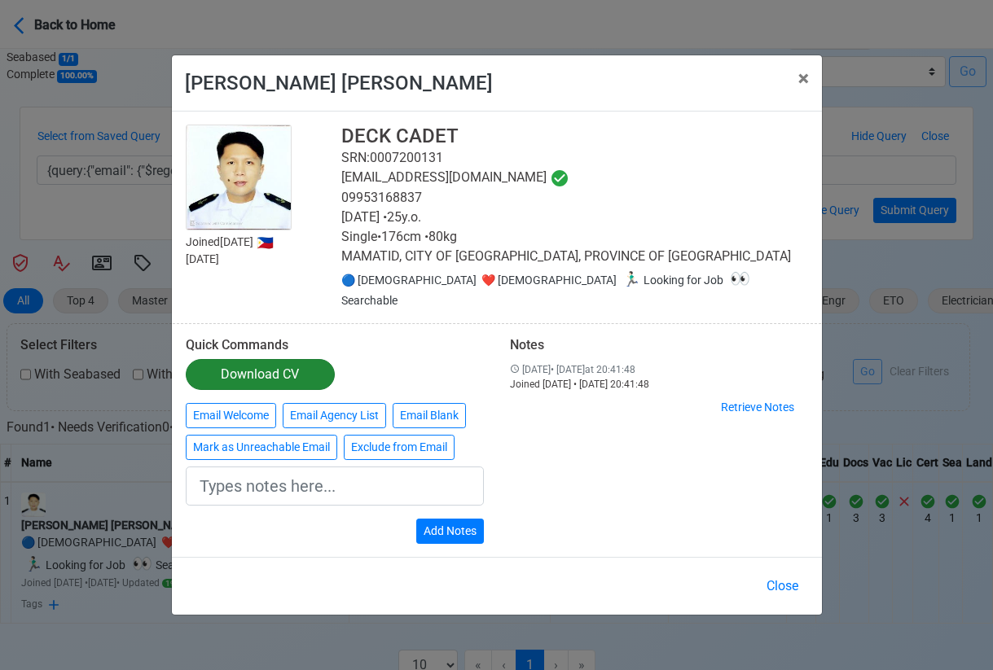  I want to click on p: SRN: 0007200131, so click(574, 158).